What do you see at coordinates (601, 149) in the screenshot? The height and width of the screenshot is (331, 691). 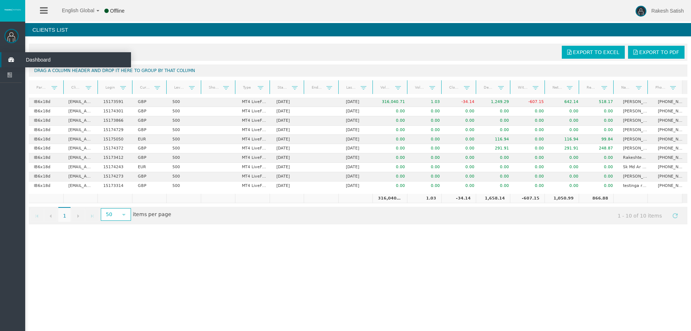 I see `td: 248.87` at bounding box center [601, 149].